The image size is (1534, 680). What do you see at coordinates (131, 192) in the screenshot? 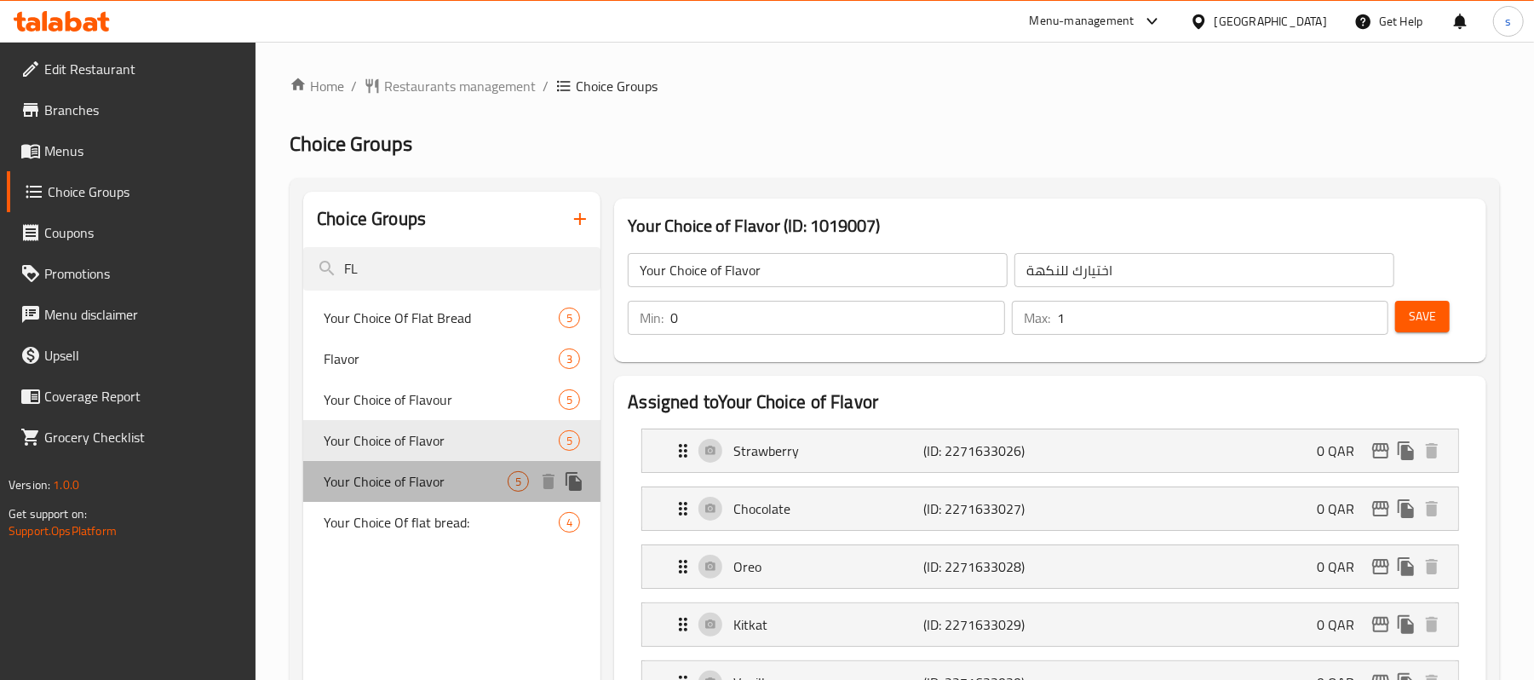
I see `a: Choice Groups` at bounding box center [131, 192].